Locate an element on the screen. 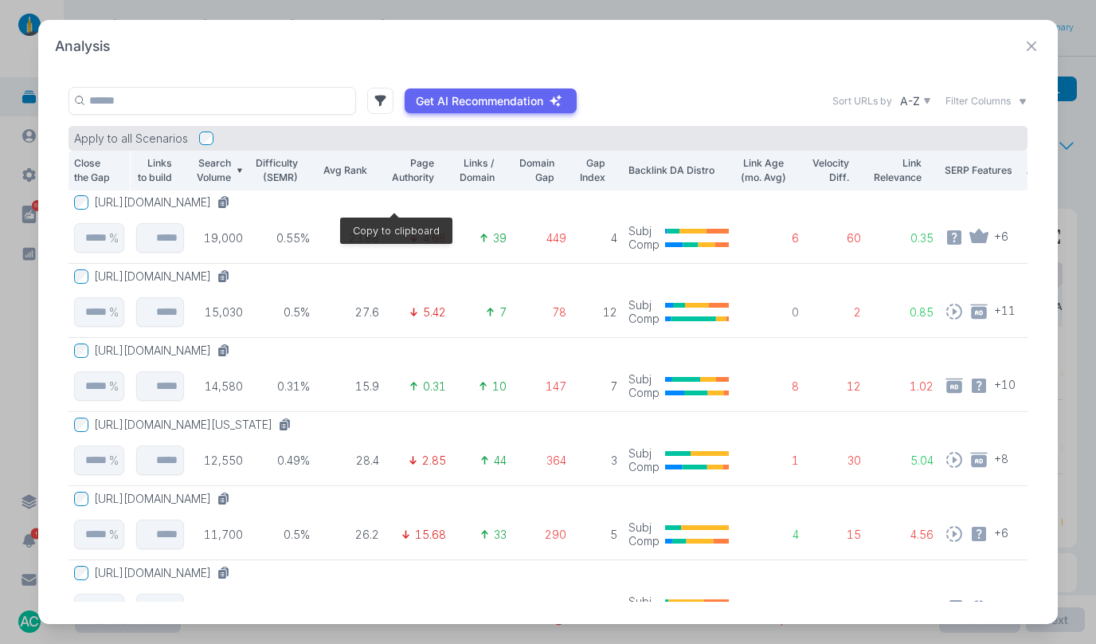 This screenshot has height=644, width=1096. button: Filter Columns is located at coordinates (986, 101).